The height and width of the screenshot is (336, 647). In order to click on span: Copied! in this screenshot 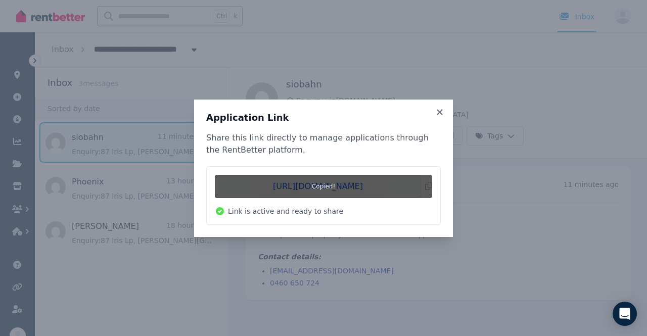, I will do `click(323, 186)`.